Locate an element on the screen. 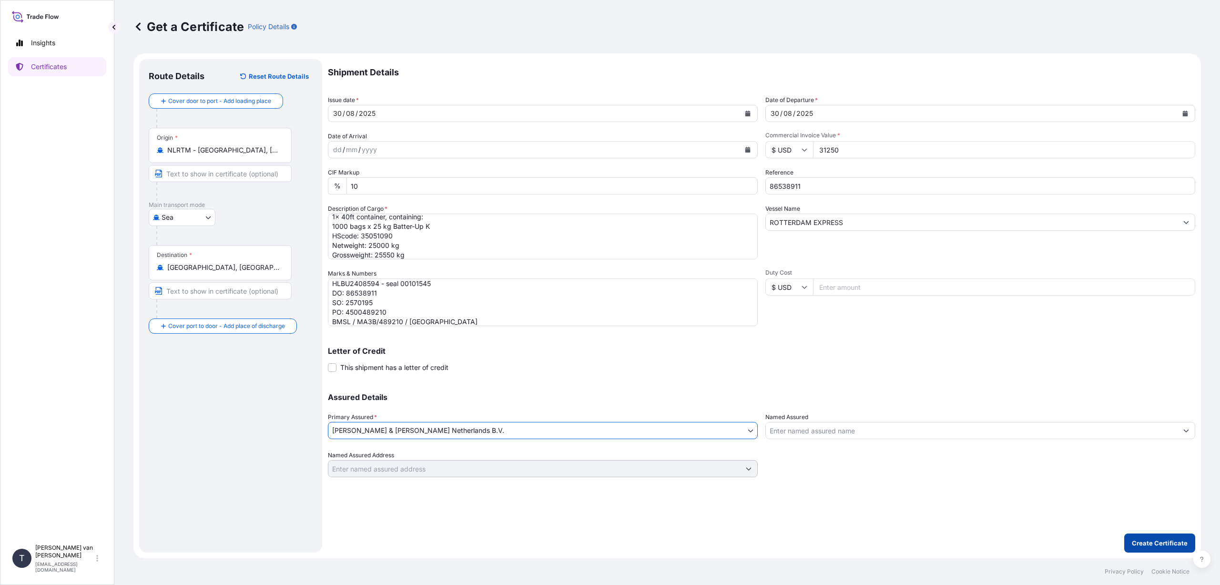 The width and height of the screenshot is (1220, 585). label: Reference is located at coordinates (779, 173).